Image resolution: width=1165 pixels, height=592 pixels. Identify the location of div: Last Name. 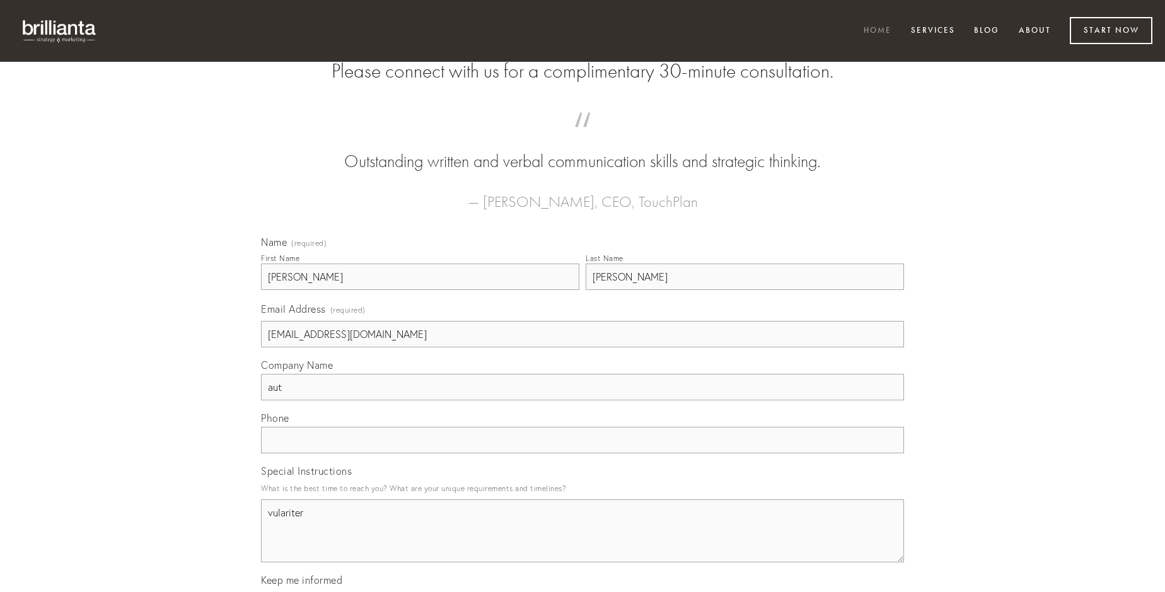
(605, 258).